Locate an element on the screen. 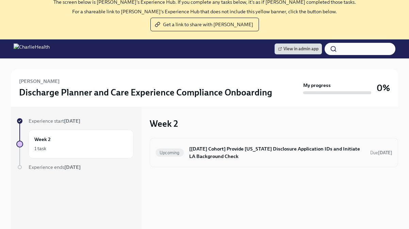 This screenshot has width=409, height=229. h6: Week 2 is located at coordinates (43, 140).